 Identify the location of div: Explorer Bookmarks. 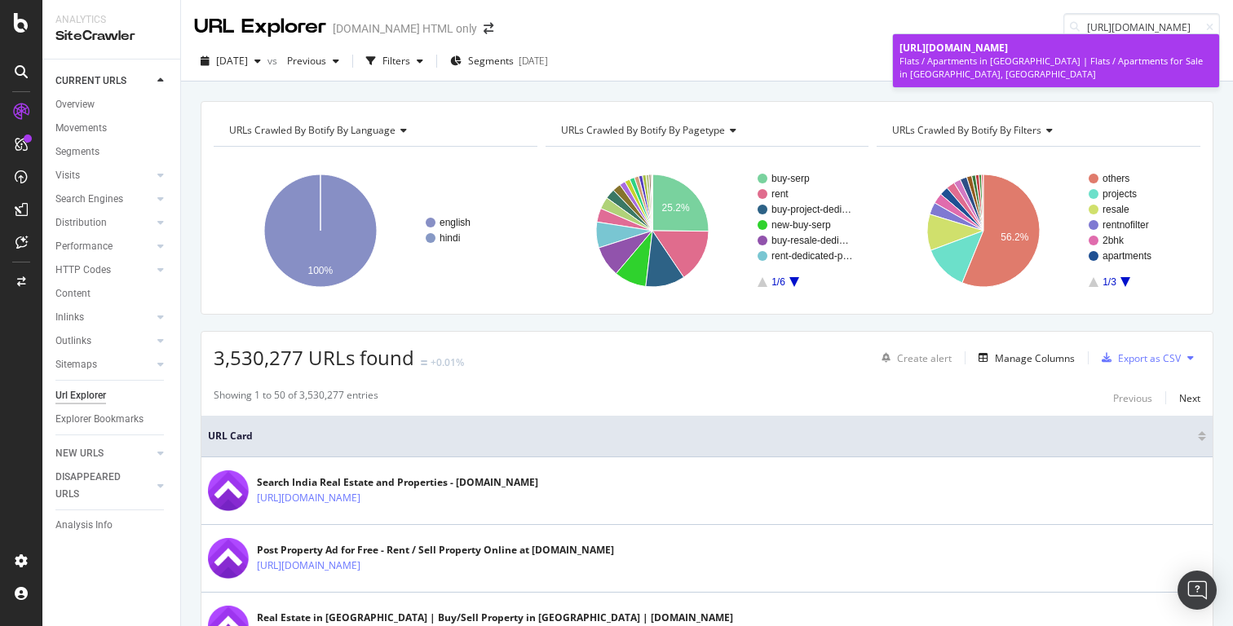
(100, 419).